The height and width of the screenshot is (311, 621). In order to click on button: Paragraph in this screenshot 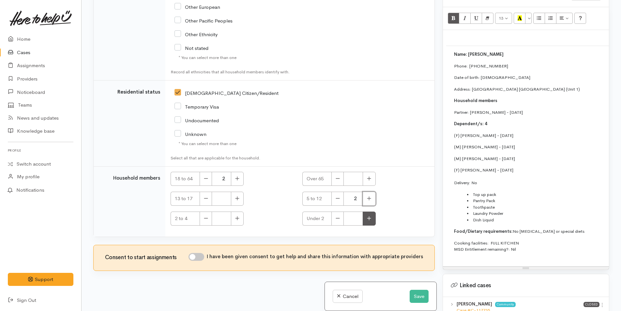, I will do `click(564, 18)`.